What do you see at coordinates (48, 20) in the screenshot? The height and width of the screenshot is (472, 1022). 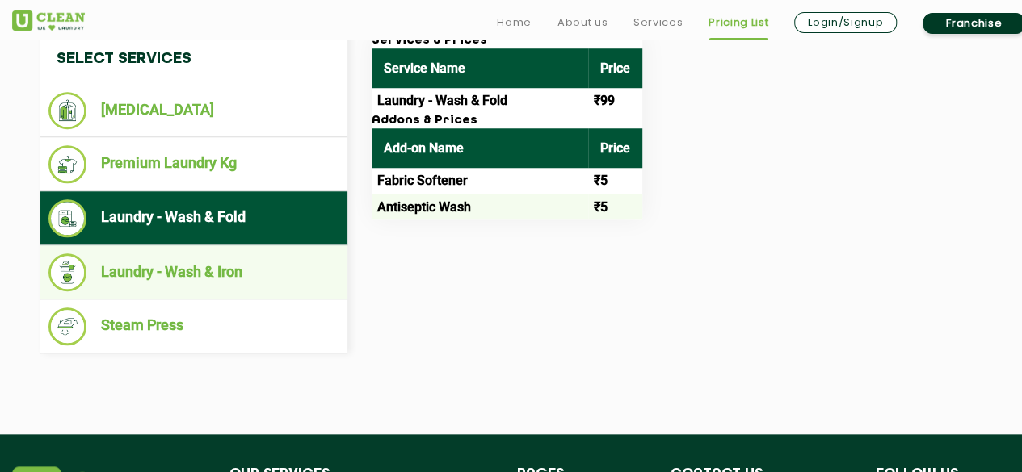 I see `img: UClean Laundry and Dry Cleaning` at bounding box center [48, 20].